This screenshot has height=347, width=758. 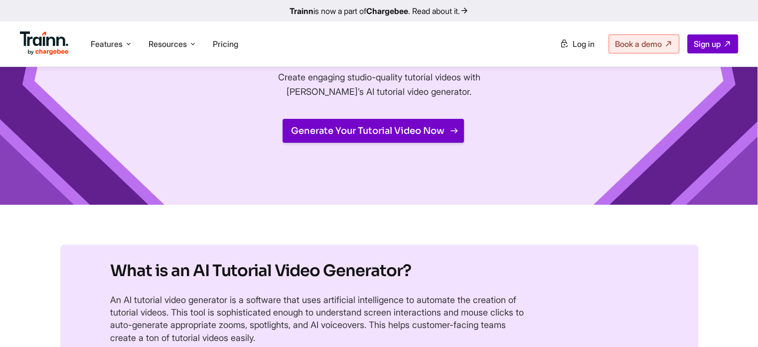 What do you see at coordinates (379, 271) in the screenshot?
I see `h2: What is an AI Tutorial Video Generator?` at bounding box center [379, 271].